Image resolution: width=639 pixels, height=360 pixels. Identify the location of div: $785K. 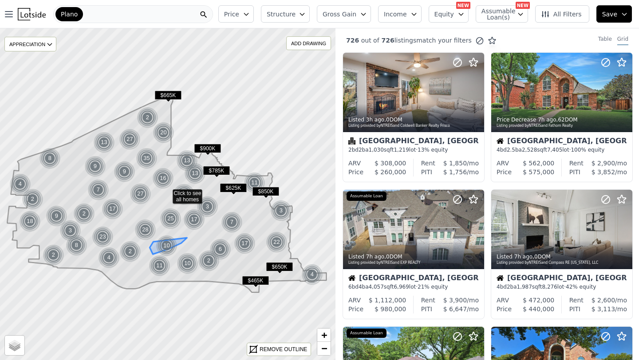
(216, 172).